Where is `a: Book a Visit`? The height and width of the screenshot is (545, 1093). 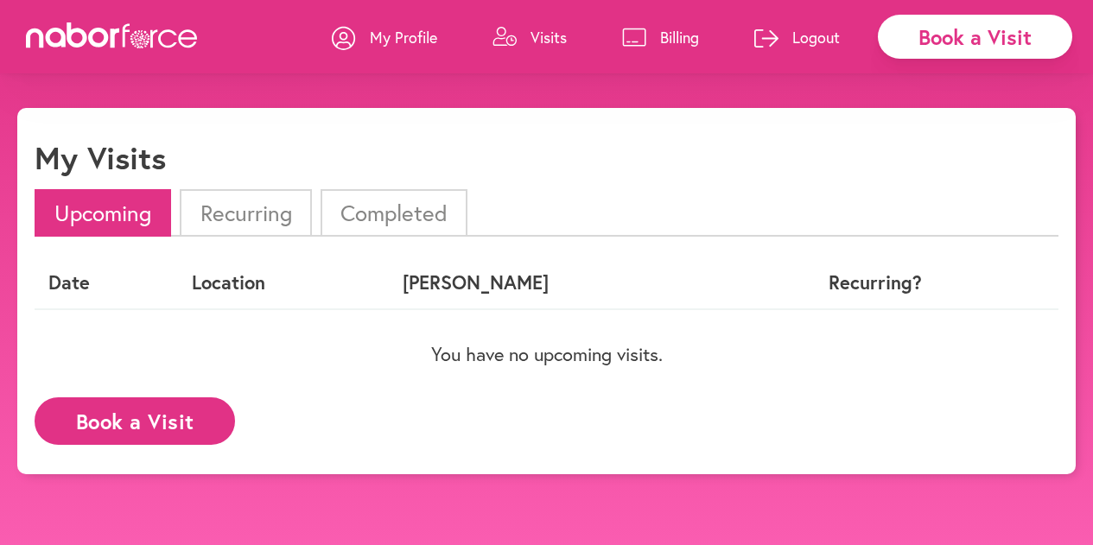 a: Book a Visit is located at coordinates (135, 418).